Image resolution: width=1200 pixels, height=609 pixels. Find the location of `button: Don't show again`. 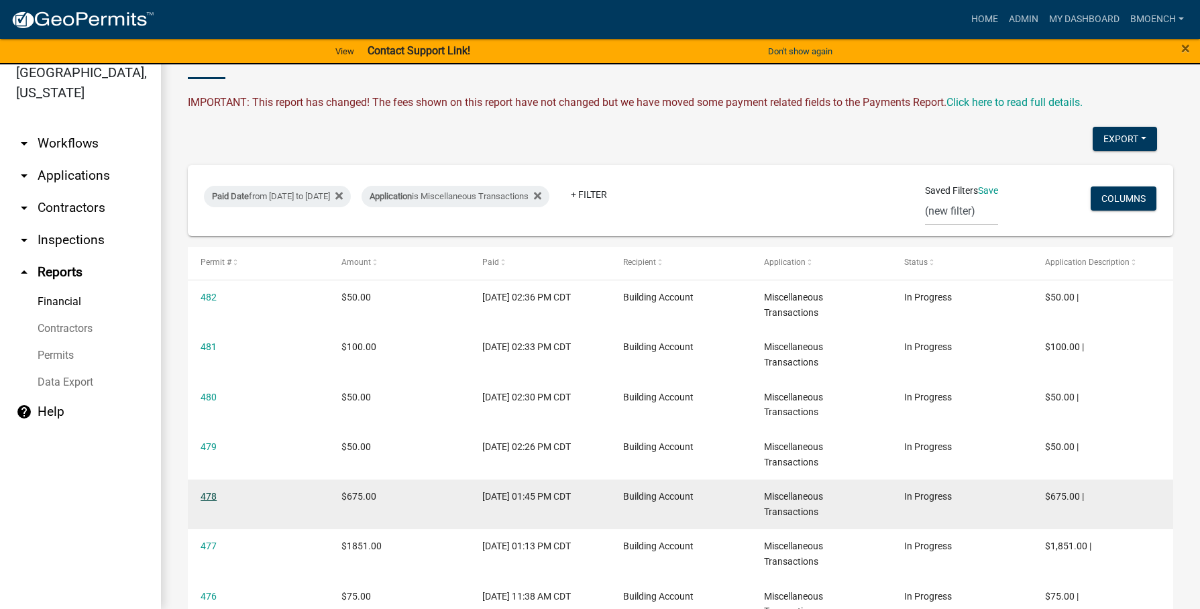

button: Don't show again is located at coordinates (800, 51).